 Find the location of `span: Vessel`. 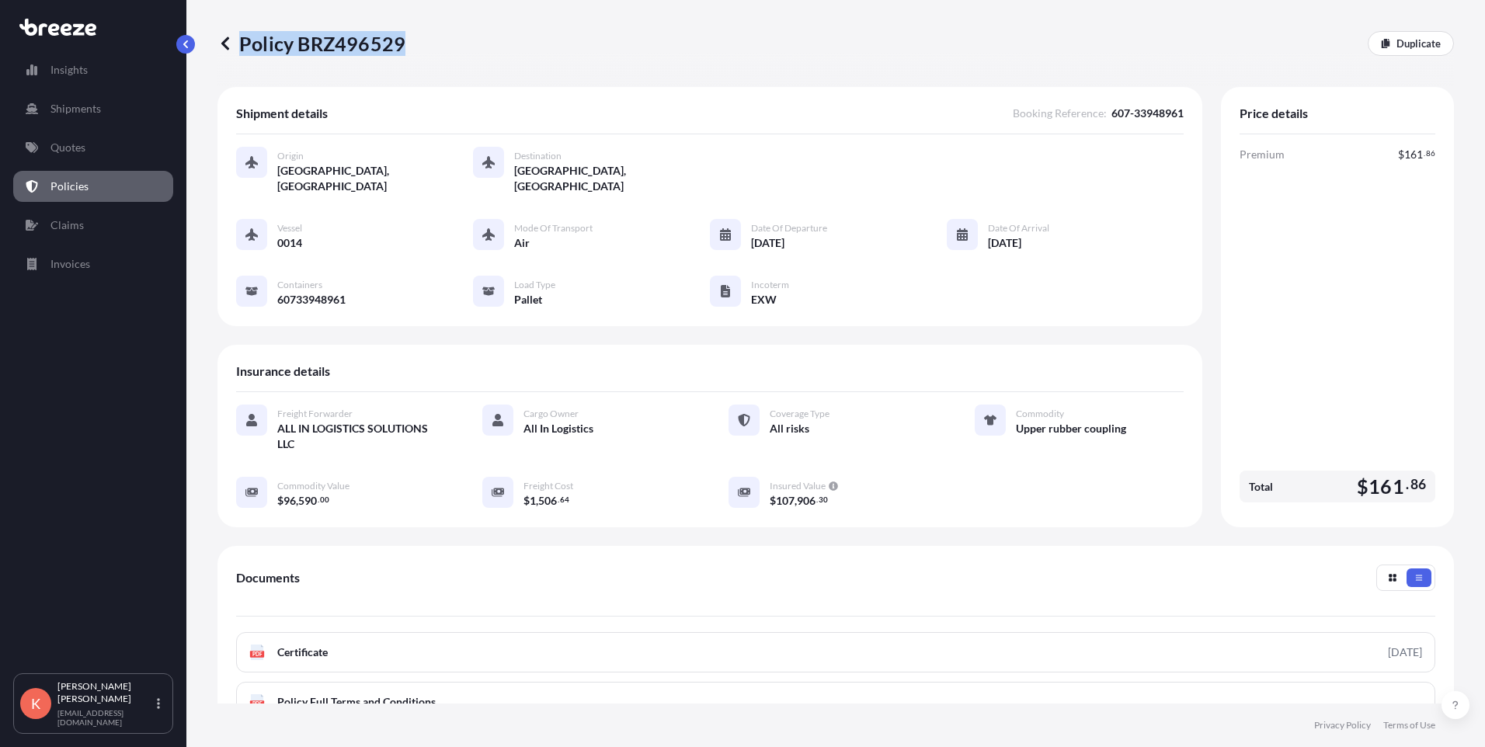

span: Vessel is located at coordinates (290, 228).